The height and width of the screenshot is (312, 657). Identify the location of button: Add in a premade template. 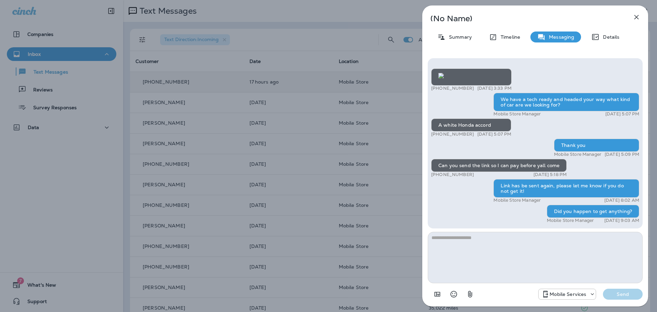
(437, 294).